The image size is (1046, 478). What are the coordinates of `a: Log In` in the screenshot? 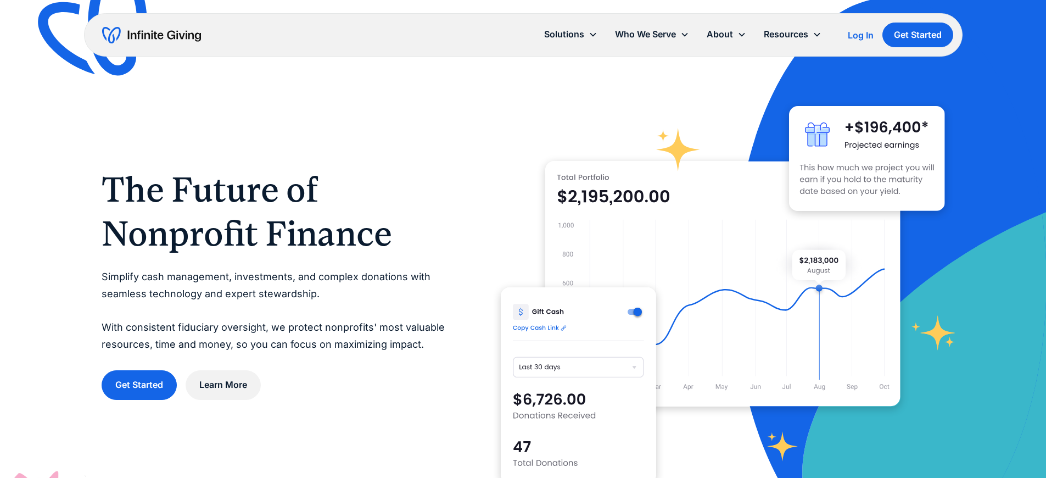 It's located at (860, 35).